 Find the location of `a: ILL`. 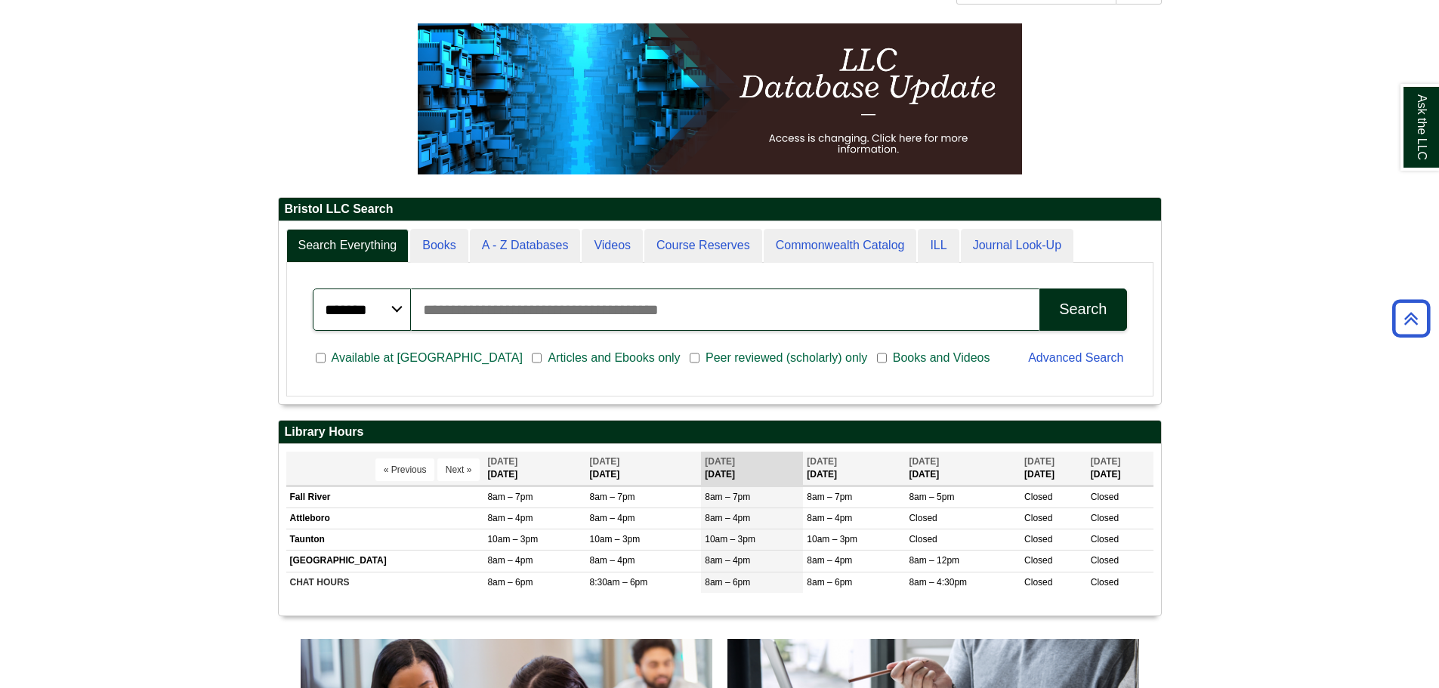

a: ILL is located at coordinates (938, 246).